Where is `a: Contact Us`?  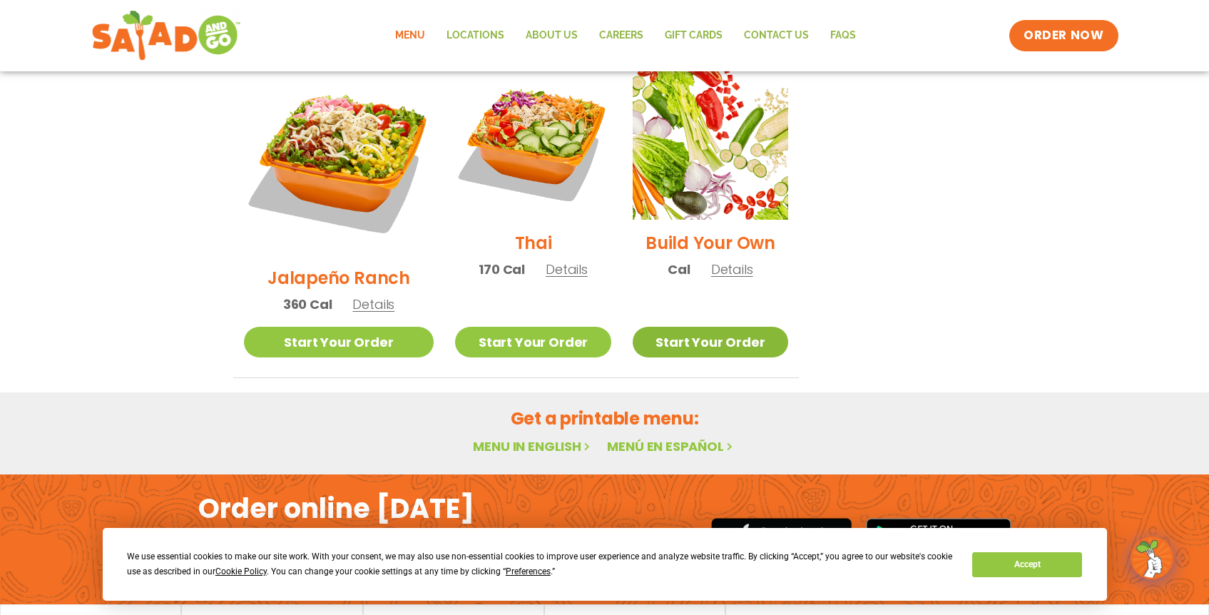 a: Contact Us is located at coordinates (776, 36).